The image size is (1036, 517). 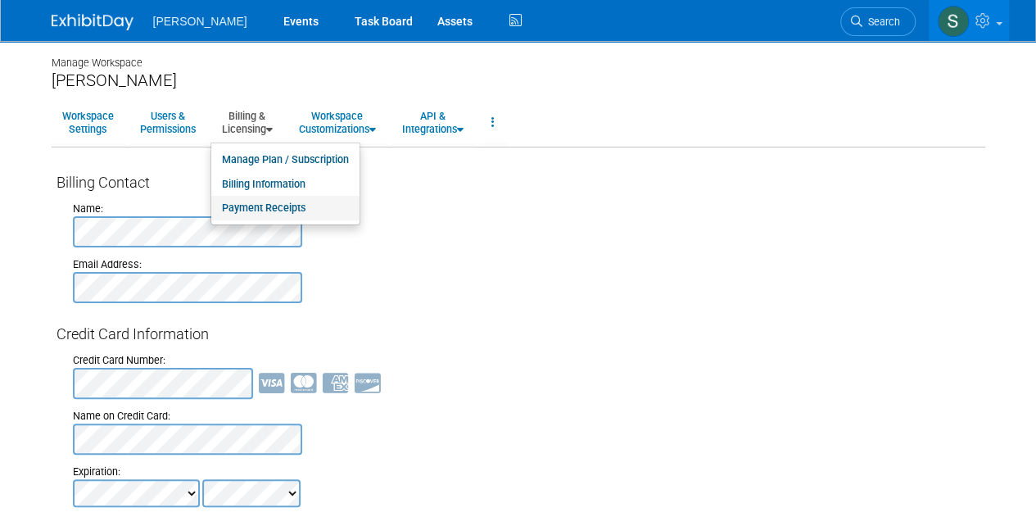 I want to click on div: Credit Card Information, so click(x=519, y=334).